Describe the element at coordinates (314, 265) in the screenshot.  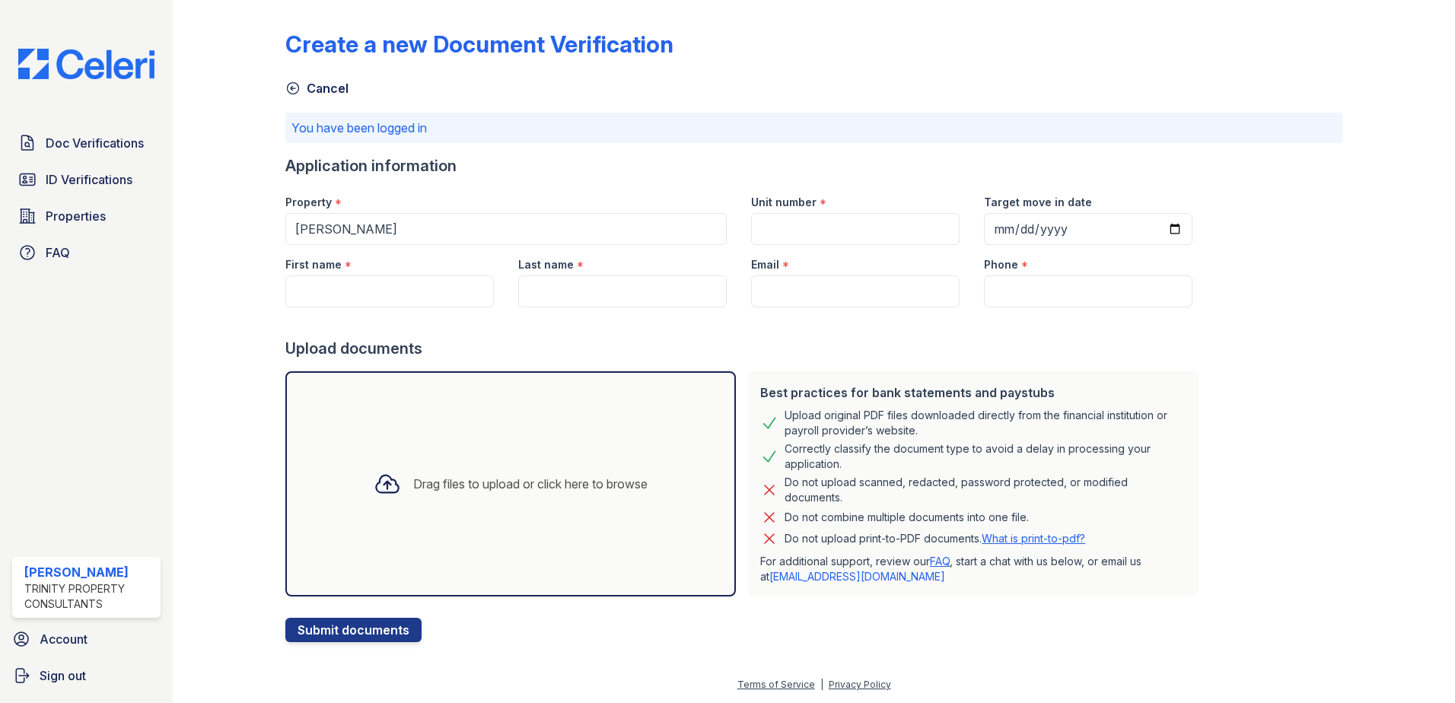
I see `label: First name` at that location.